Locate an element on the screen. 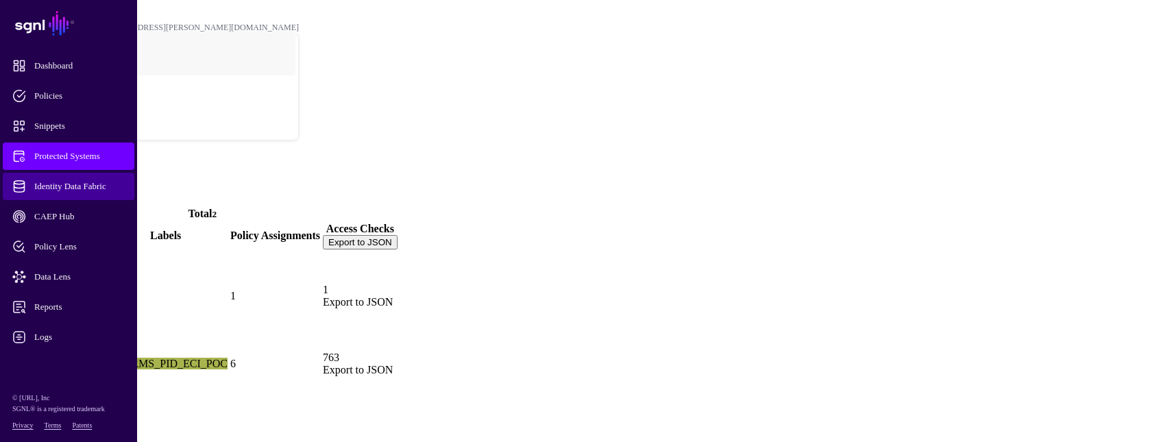  span: Protected Systems is located at coordinates (80, 156).